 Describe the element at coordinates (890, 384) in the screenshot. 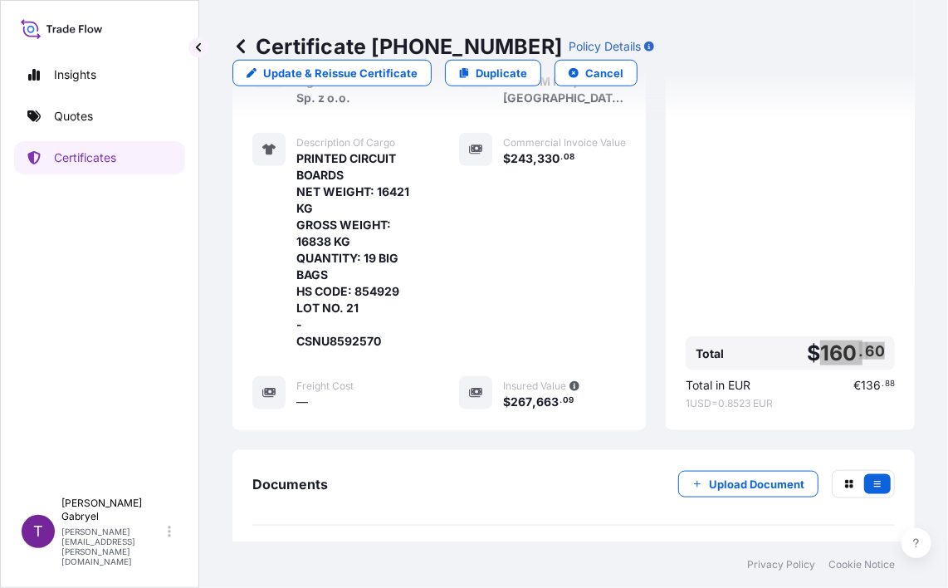

I see `span: 88` at that location.